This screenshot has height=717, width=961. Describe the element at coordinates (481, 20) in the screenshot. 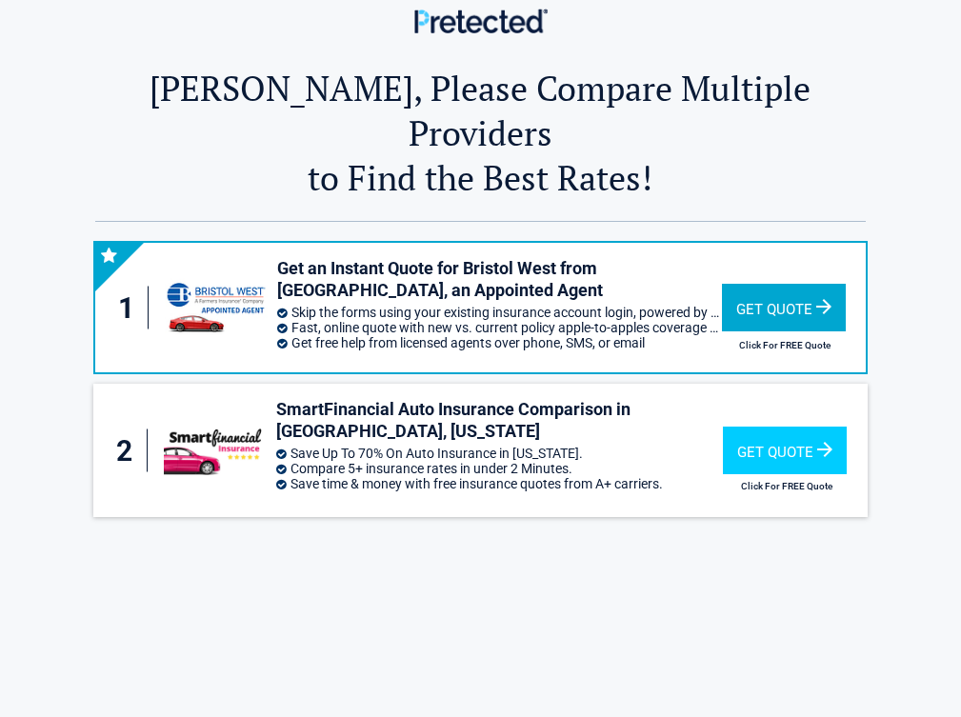

I see `img: Main Logo` at that location.